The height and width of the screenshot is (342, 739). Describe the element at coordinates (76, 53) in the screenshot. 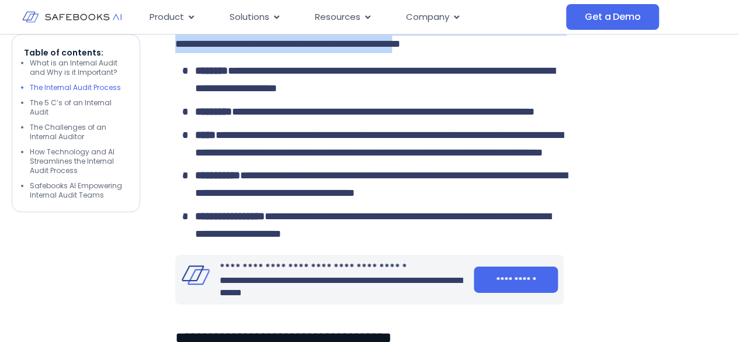

I see `p: Table of contents:` at that location.